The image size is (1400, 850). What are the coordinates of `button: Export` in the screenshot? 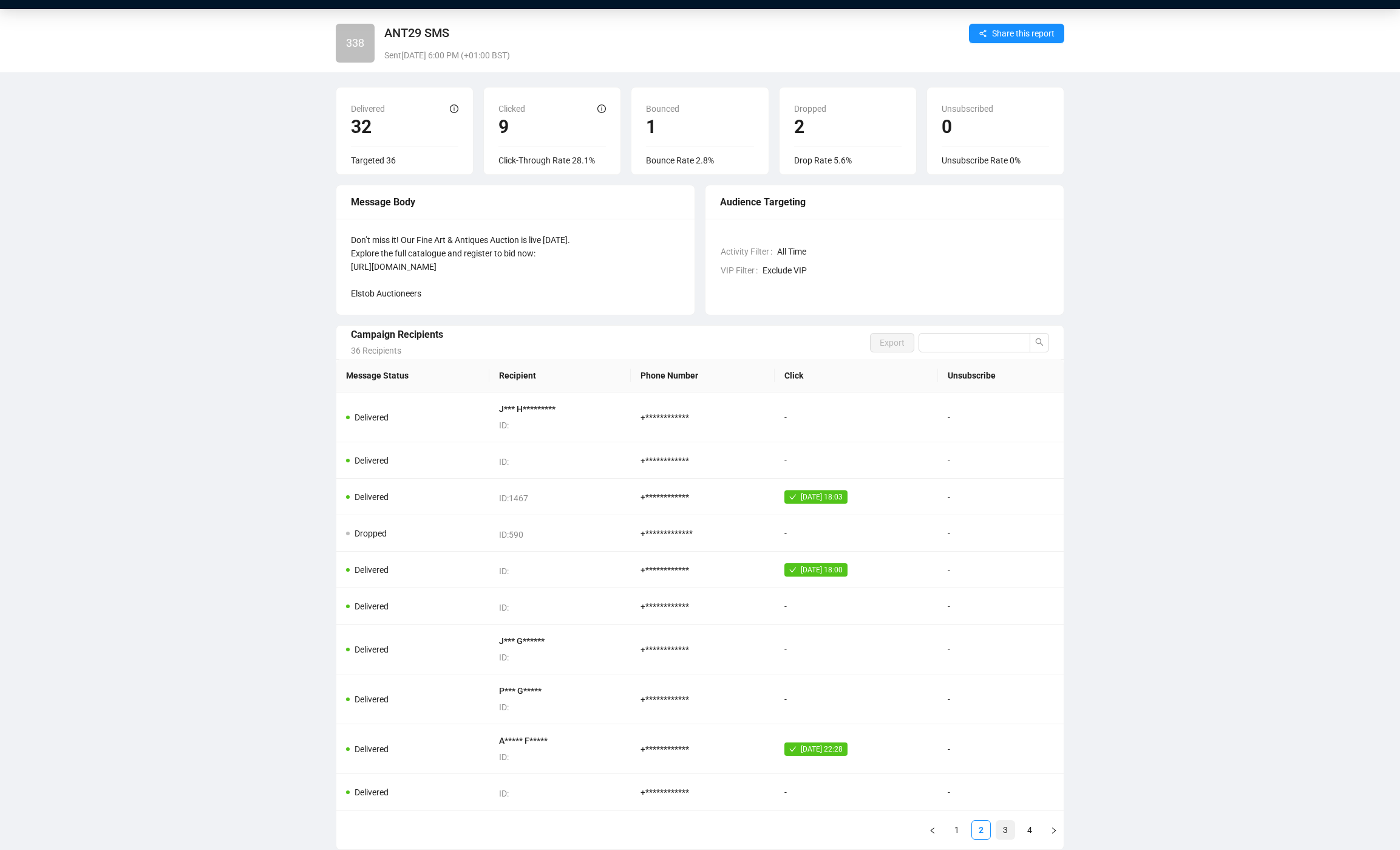 It's located at (892, 342).